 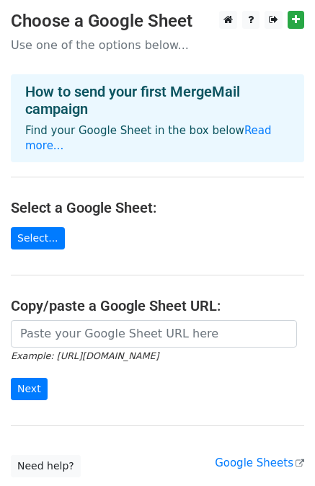 I want to click on input: Next, so click(x=29, y=388).